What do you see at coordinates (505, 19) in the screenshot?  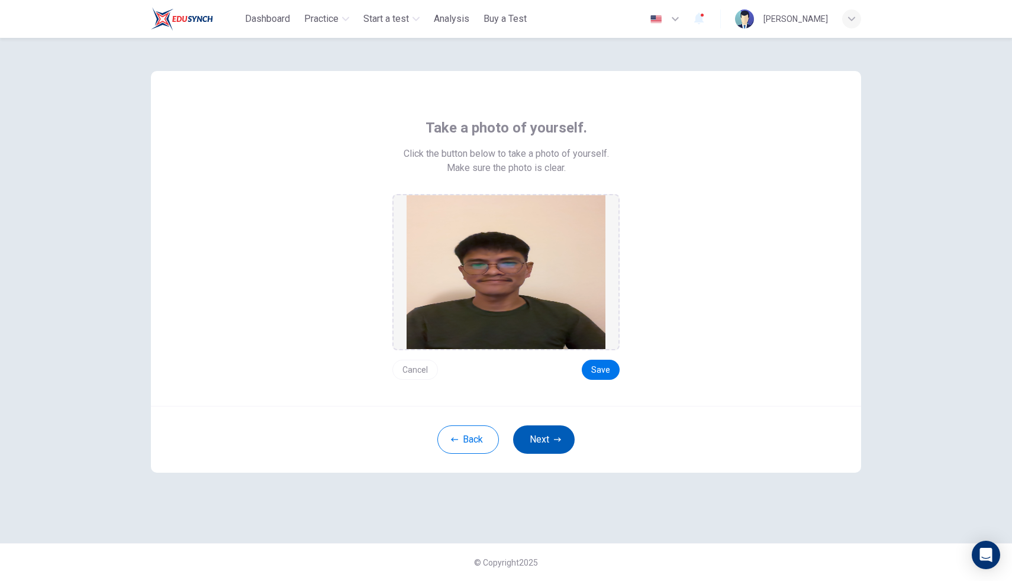 I see `span: Buy a Test` at bounding box center [505, 19].